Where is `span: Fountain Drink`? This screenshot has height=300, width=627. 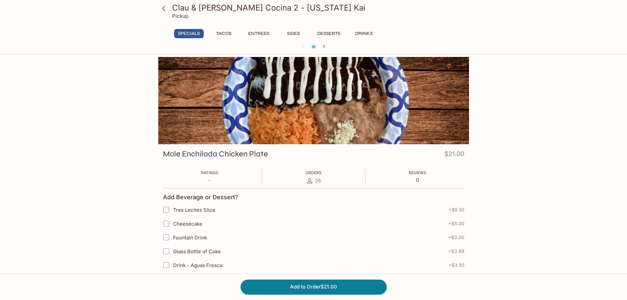 span: Fountain Drink is located at coordinates (190, 237).